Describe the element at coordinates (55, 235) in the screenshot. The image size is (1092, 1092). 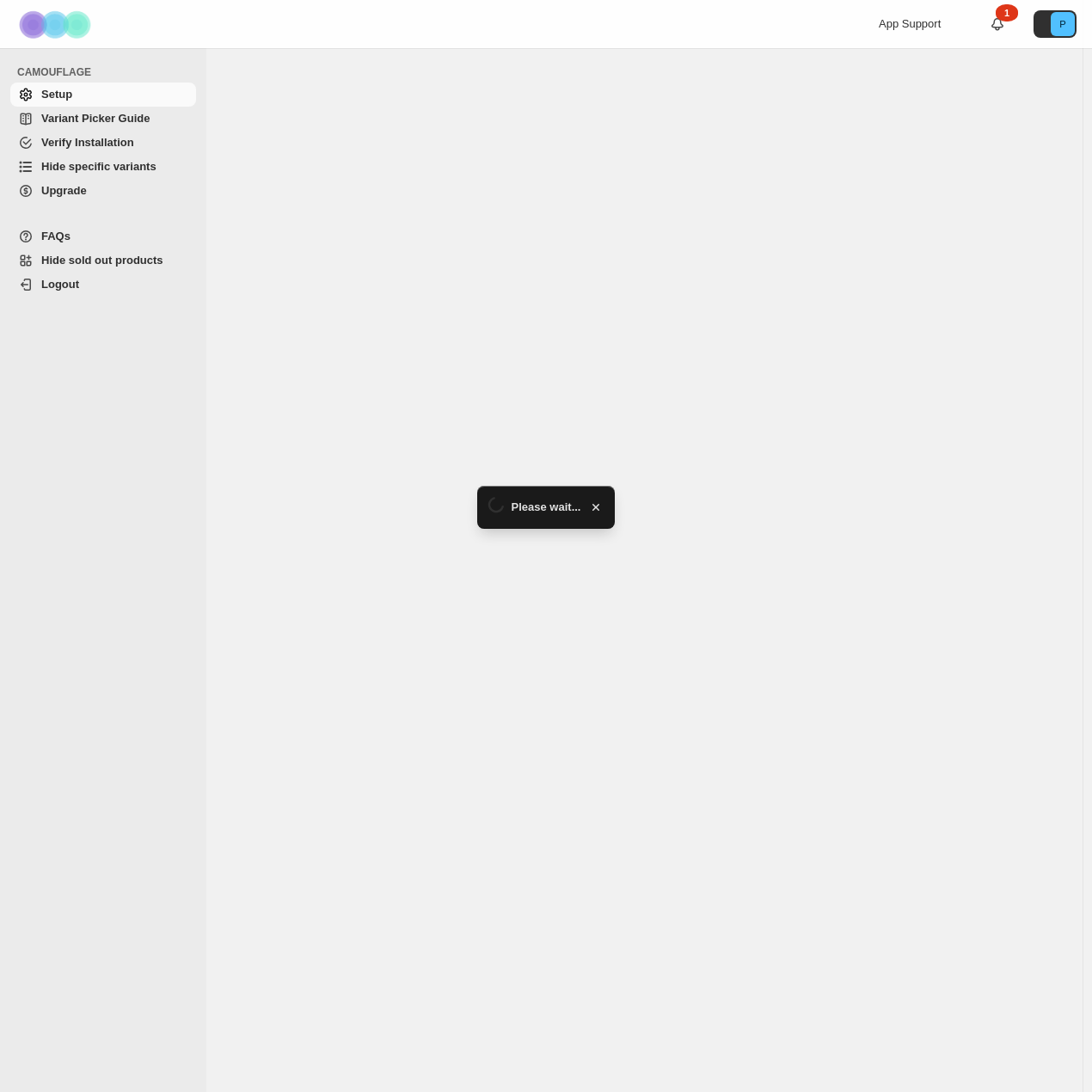
I see `span: FAQs` at that location.